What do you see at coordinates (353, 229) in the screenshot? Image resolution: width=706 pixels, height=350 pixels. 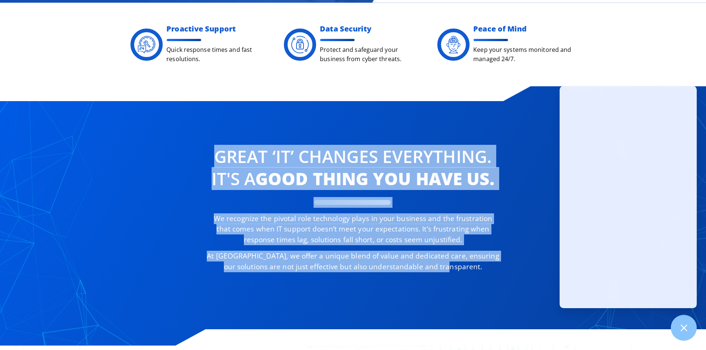 I see `p: We recognize the pivotal role technology plays in your business and the frustration that comes wh...` at bounding box center [353, 229].